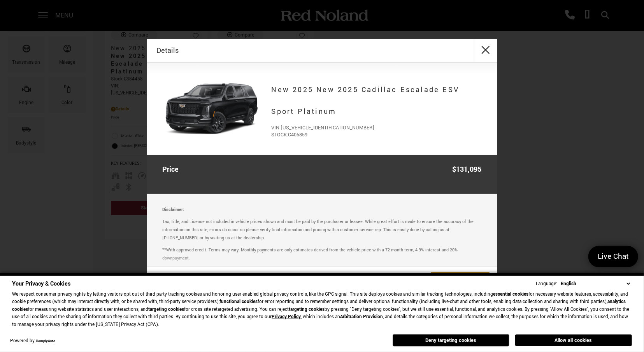 This screenshot has width=644, height=352. Describe the element at coordinates (485, 51) in the screenshot. I see `button: close` at that location.